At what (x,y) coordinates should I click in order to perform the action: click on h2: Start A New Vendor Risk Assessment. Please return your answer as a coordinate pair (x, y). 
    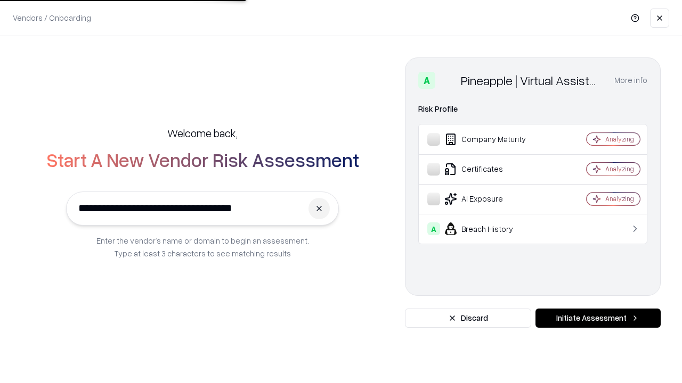
    Looking at the image, I should click on (202, 160).